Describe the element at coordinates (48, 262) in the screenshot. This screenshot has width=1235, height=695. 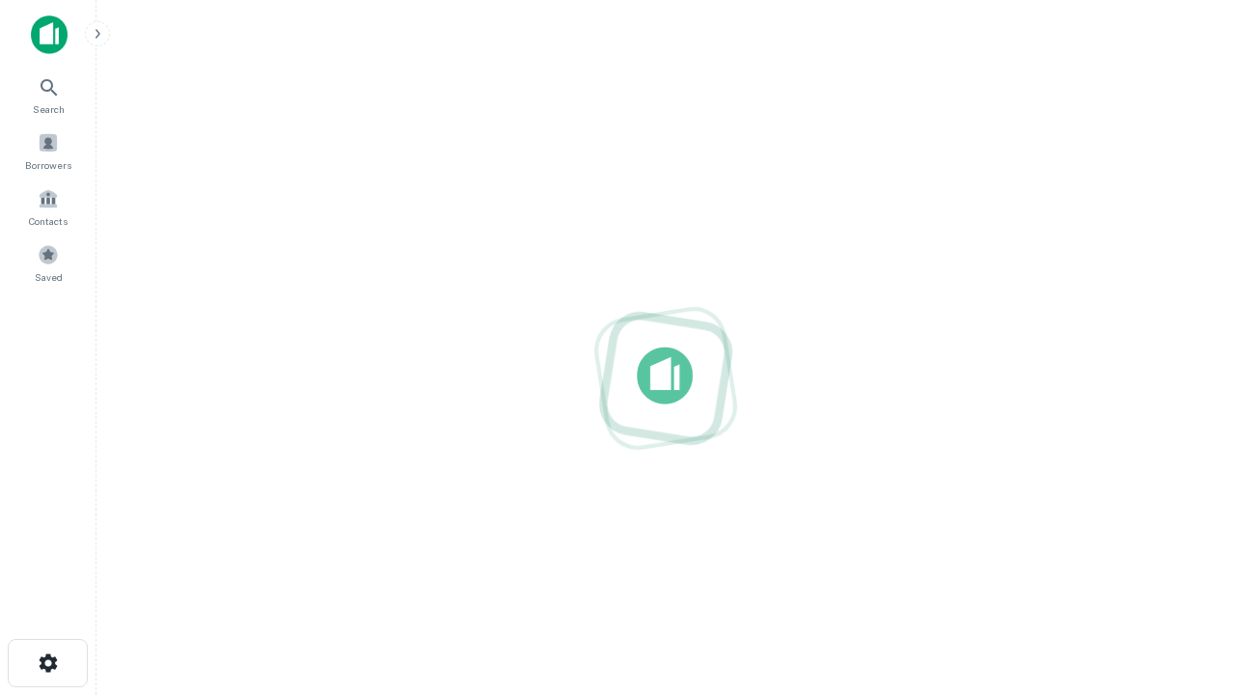
I see `a: Saved` at that location.